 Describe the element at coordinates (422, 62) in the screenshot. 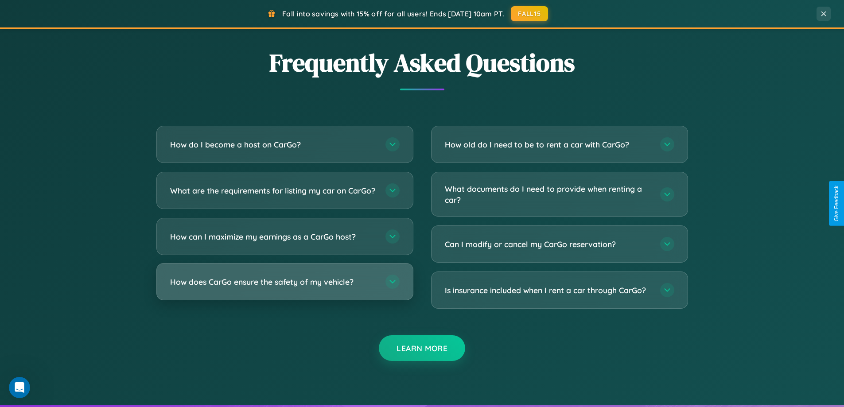

I see `h2: Frequently Asked Questions` at that location.